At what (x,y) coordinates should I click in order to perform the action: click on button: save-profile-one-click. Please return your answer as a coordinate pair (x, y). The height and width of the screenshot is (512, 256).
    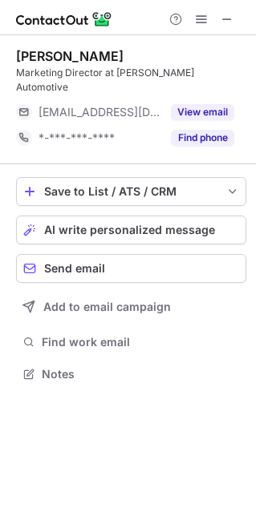
    Looking at the image, I should click on (131, 191).